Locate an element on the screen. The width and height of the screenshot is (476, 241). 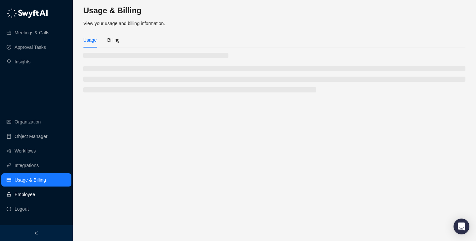
a: Meetings & Calls is located at coordinates (32, 33).